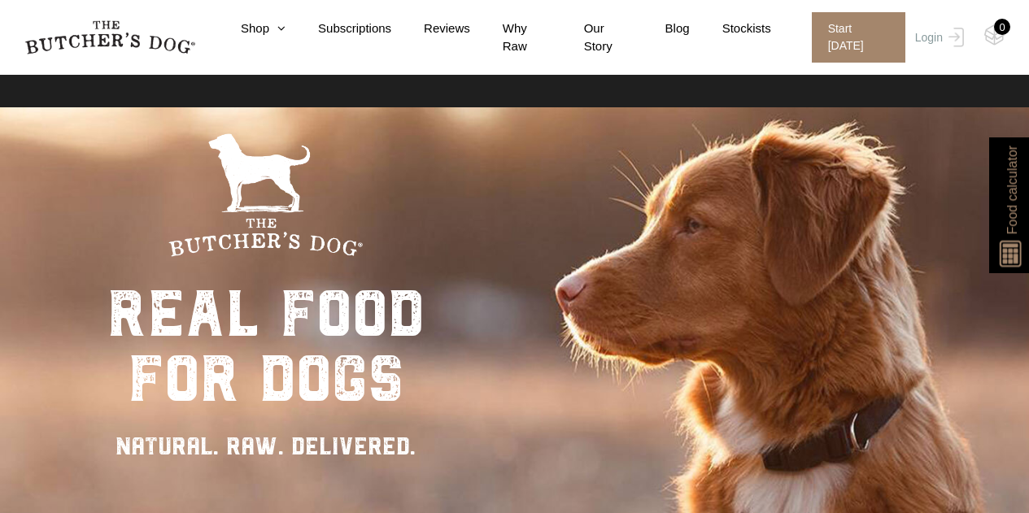 This screenshot has width=1029, height=513. Describe the element at coordinates (994, 35) in the screenshot. I see `img: TBD_Cart-Empty.png` at that location.